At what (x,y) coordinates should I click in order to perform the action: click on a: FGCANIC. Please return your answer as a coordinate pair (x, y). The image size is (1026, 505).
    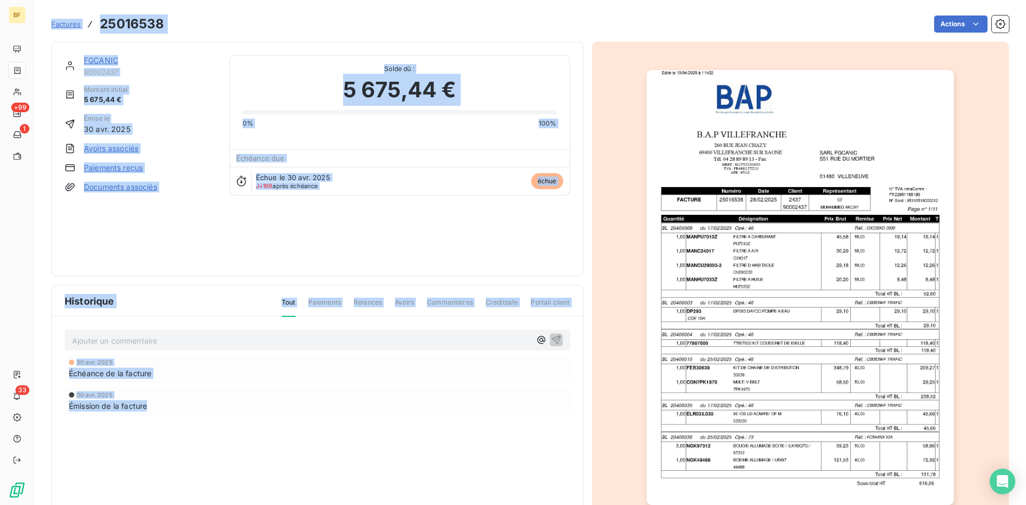
    Looking at the image, I should click on (101, 60).